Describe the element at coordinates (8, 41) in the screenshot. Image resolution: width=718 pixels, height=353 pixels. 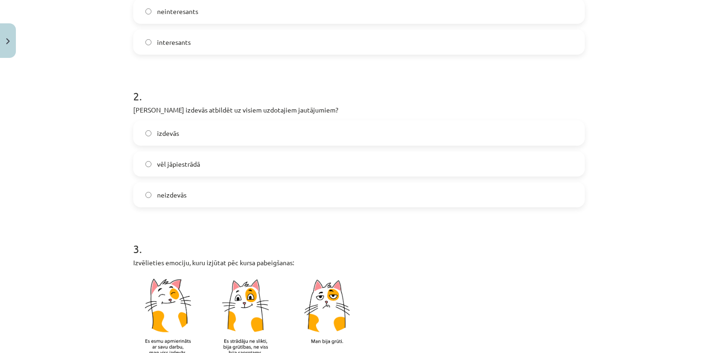
I see `img: icon-close-lesson-0947bae3869378f0d4975bcd49f059093ad1ed9edebbc8119c70593378902aed.svg` at that location.